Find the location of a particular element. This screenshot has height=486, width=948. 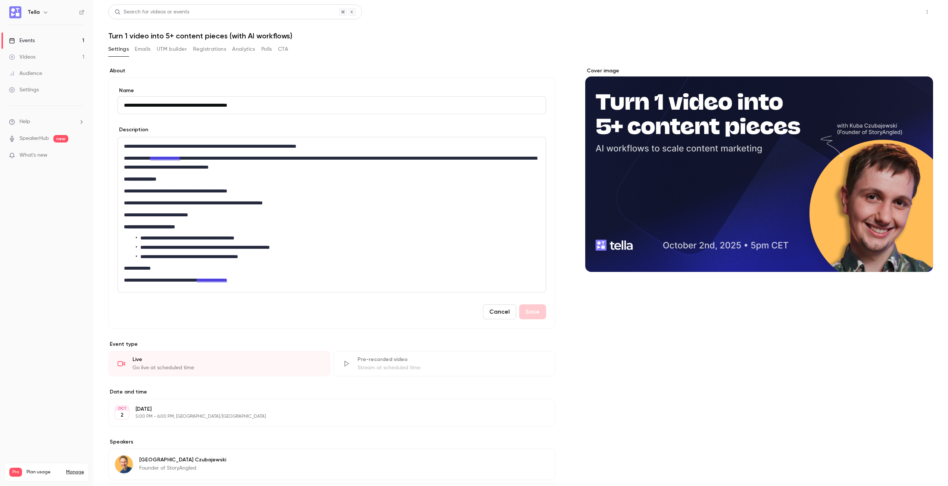

span: Help is located at coordinates (25, 122).